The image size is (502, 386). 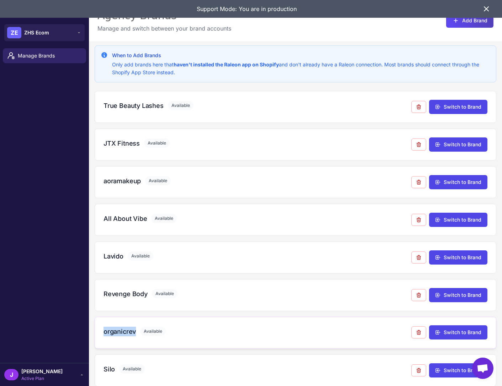 I want to click on h3: JTX Fitness, so click(x=122, y=143).